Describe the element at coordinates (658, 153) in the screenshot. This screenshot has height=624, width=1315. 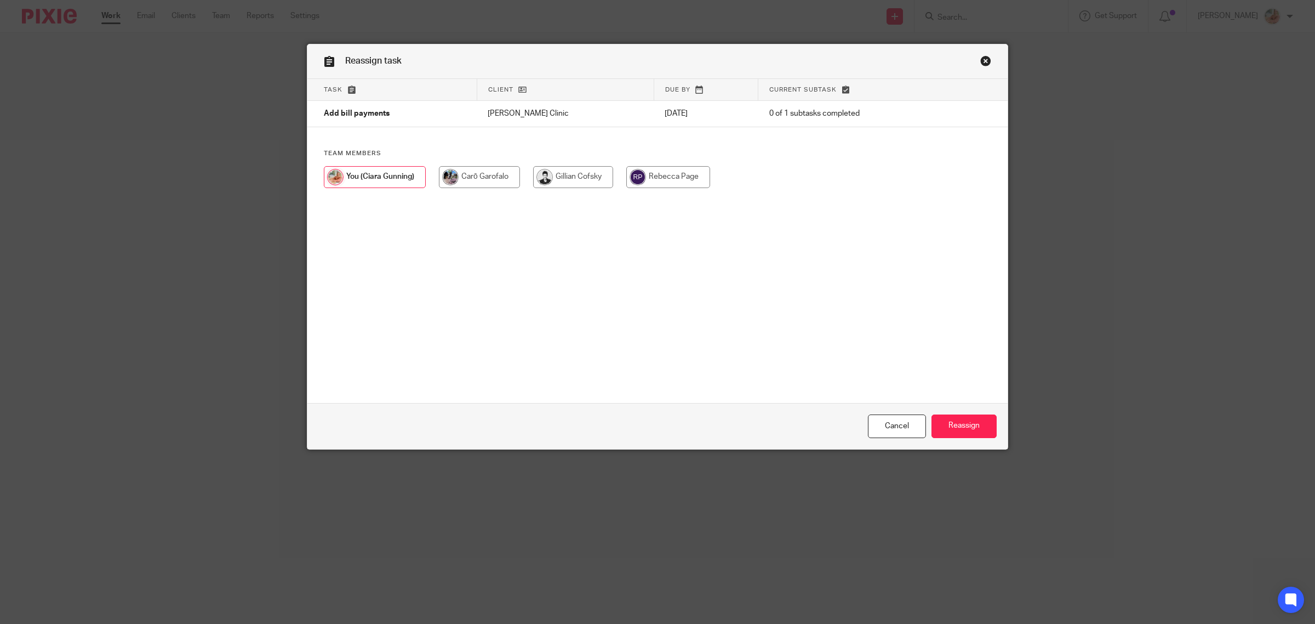
I see `h4: Team members` at that location.